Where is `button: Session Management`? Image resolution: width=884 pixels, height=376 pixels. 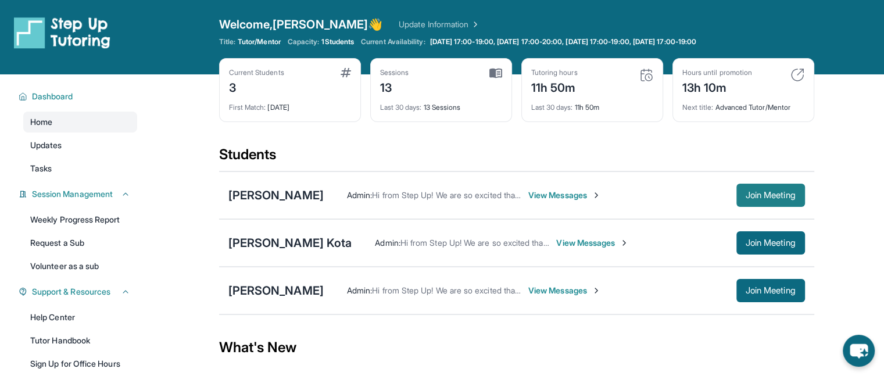 button: Session Management is located at coordinates (78, 194).